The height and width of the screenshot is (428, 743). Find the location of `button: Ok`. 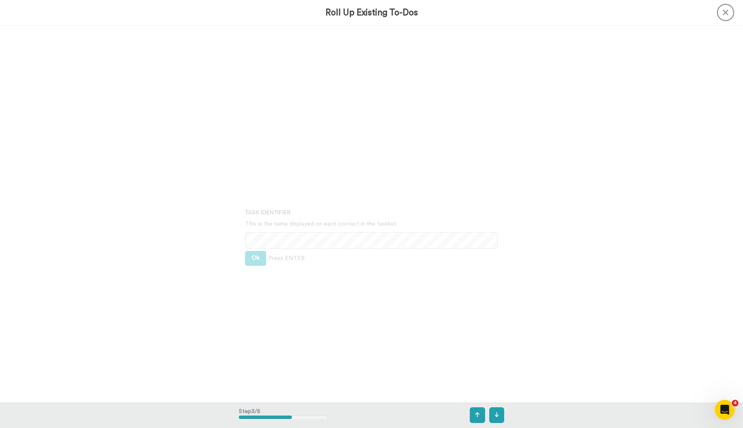

button: Ok is located at coordinates (255, 258).